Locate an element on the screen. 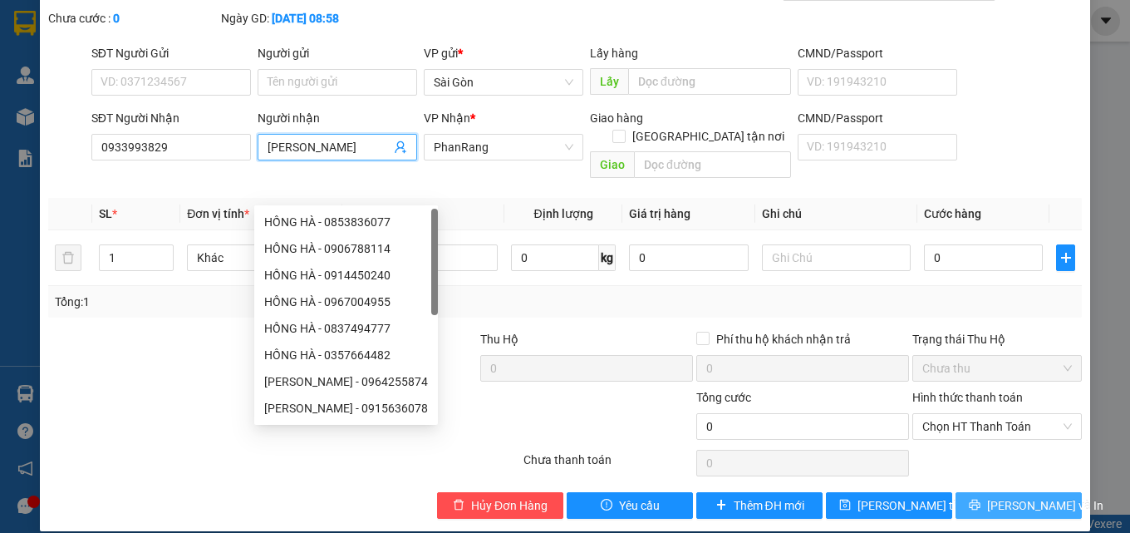 This screenshot has width=1130, height=533. button: plus is located at coordinates (1065, 258).